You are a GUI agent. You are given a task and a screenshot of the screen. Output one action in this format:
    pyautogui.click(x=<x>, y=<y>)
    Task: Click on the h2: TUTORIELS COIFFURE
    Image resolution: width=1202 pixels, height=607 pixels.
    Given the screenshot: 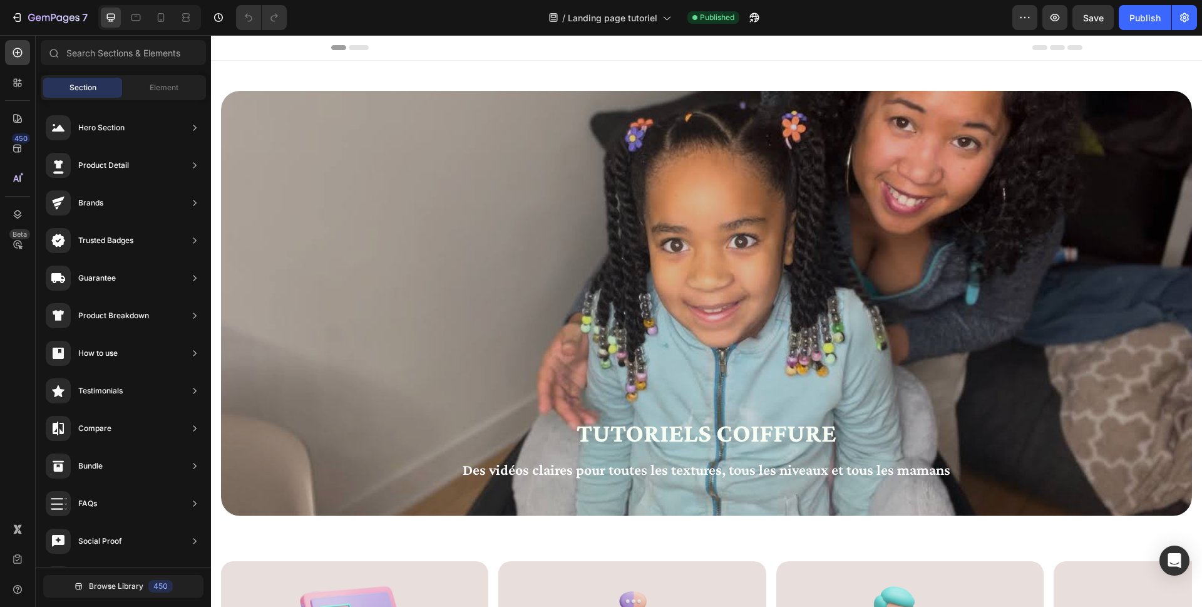 What is the action you would take?
    pyautogui.click(x=496, y=398)
    